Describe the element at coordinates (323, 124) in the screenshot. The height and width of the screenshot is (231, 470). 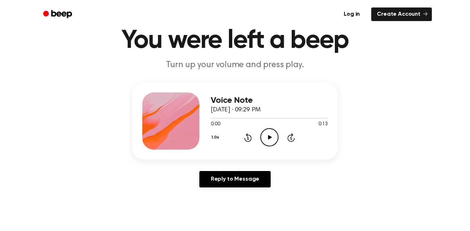
I see `span: 0:13` at that location.